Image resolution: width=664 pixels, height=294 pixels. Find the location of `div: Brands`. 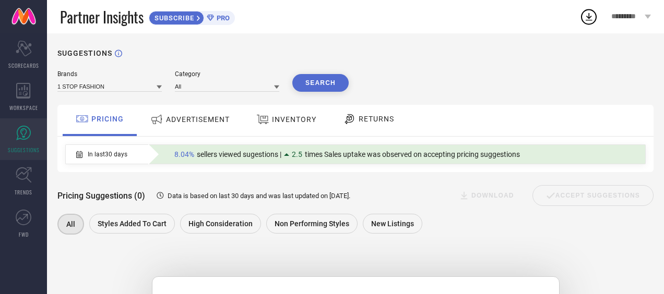

div: Brands is located at coordinates (110, 74).